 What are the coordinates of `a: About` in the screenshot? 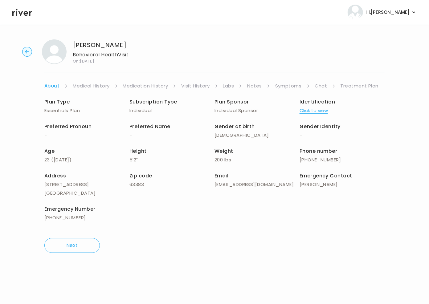 It's located at (52, 86).